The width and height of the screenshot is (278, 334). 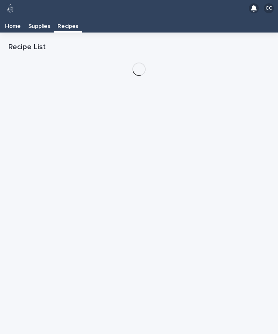 I want to click on a: Supplies, so click(x=39, y=25).